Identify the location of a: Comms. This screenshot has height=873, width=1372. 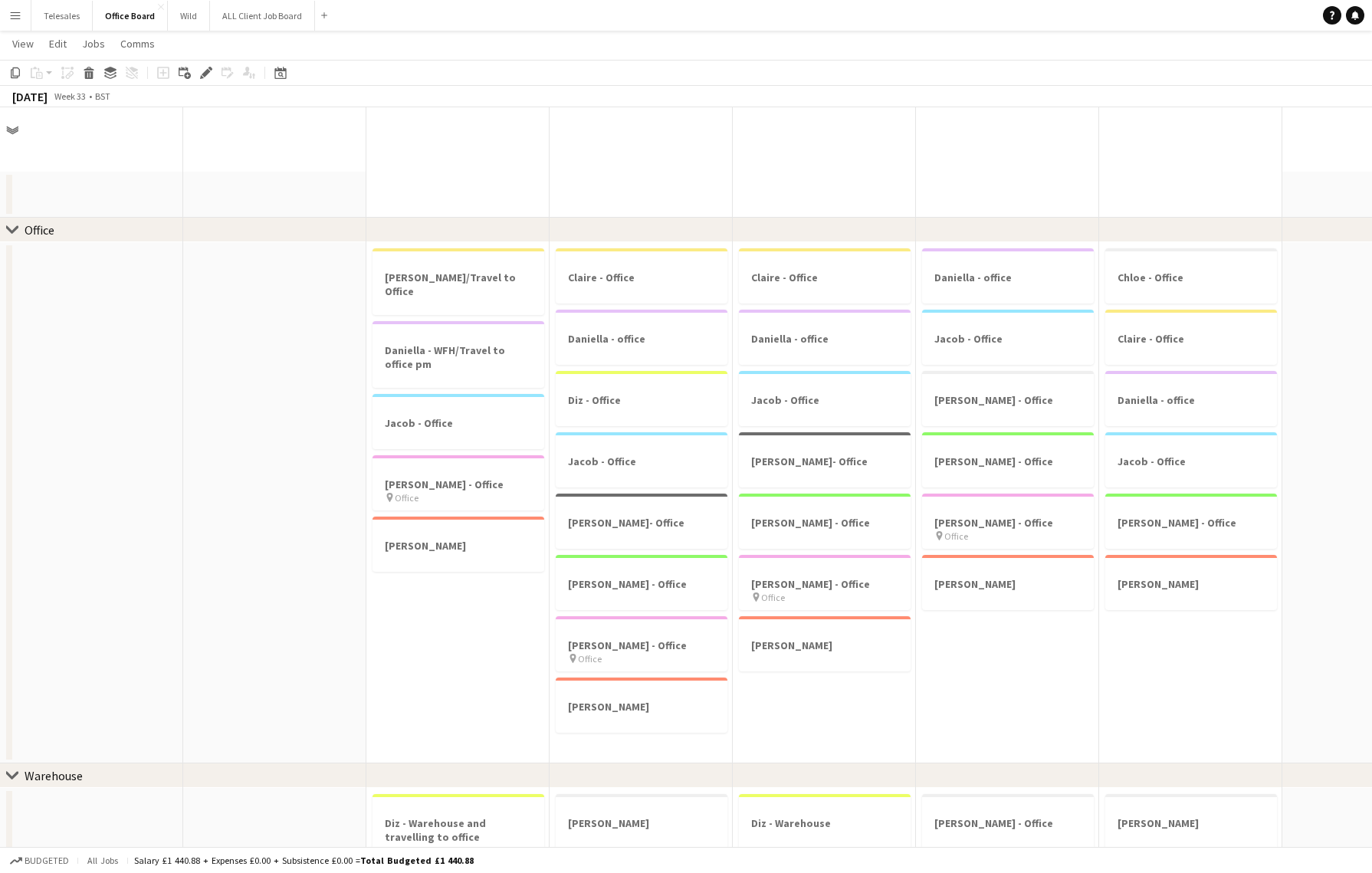
(137, 44).